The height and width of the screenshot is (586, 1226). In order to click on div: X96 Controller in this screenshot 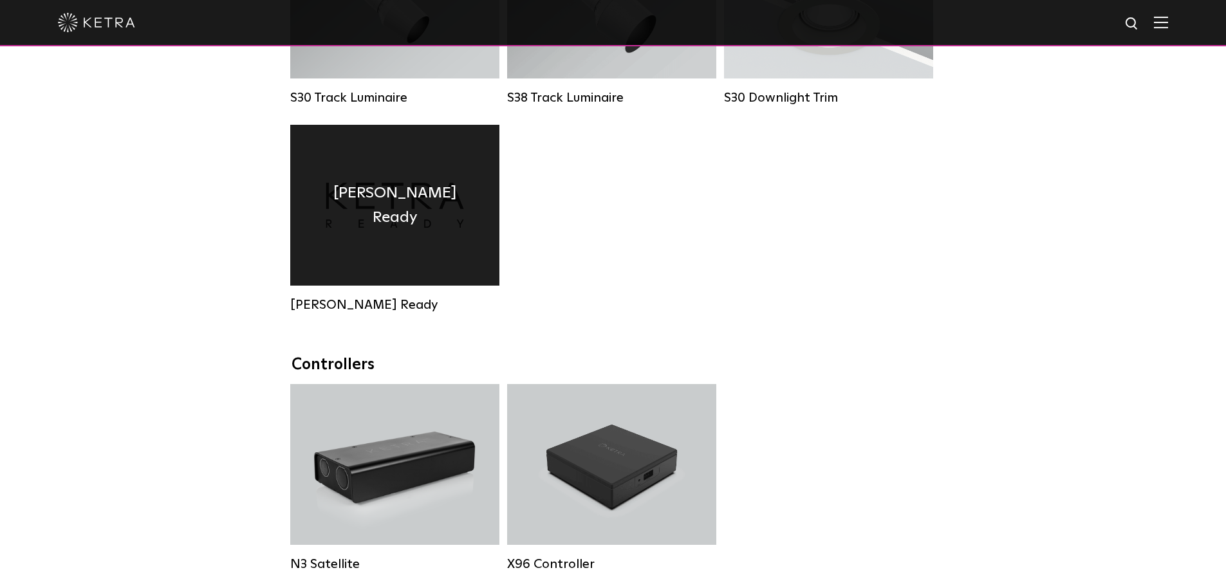, I will do `click(611, 564)`.